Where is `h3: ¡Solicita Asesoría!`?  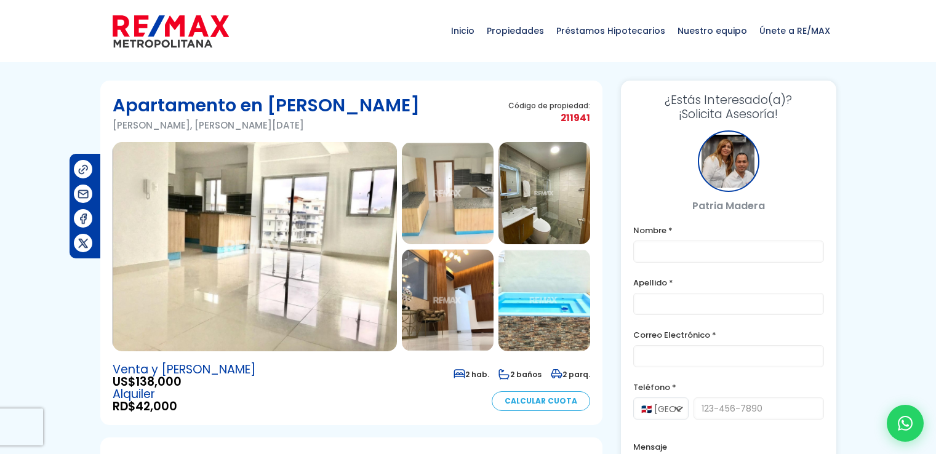
h3: ¡Solicita Asesoría! is located at coordinates (728, 107).